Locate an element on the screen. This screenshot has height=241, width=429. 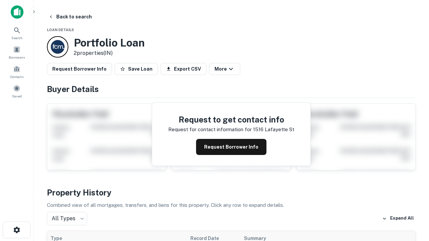
a: Borrowers is located at coordinates (17, 52).